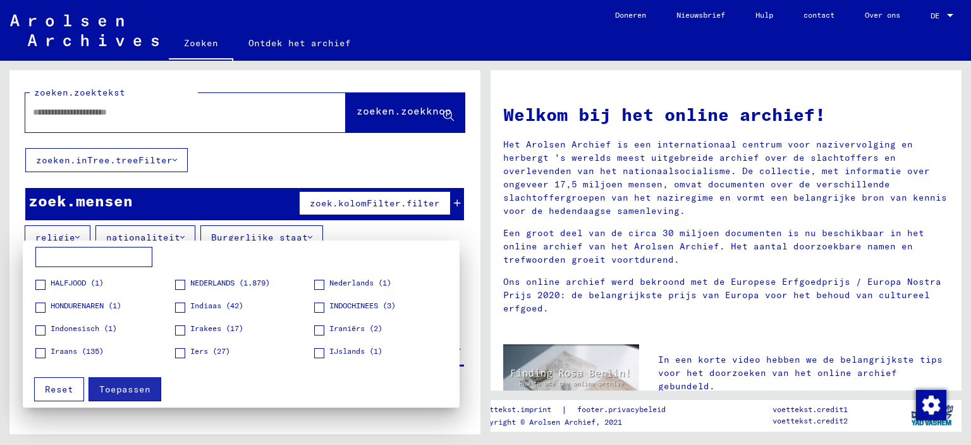 This screenshot has height=445, width=971. What do you see at coordinates (77, 350) in the screenshot?
I see `font: Iraans (135)` at bounding box center [77, 350].